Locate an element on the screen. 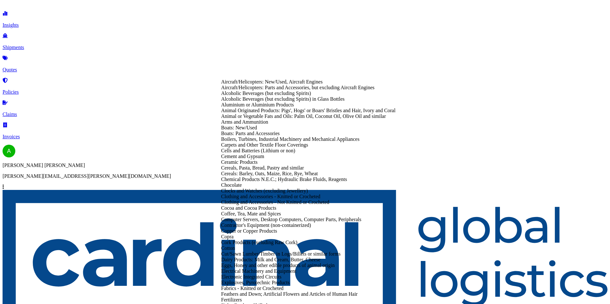 The width and height of the screenshot is (610, 304). div: Arms and Ammunition is located at coordinates (308, 122).